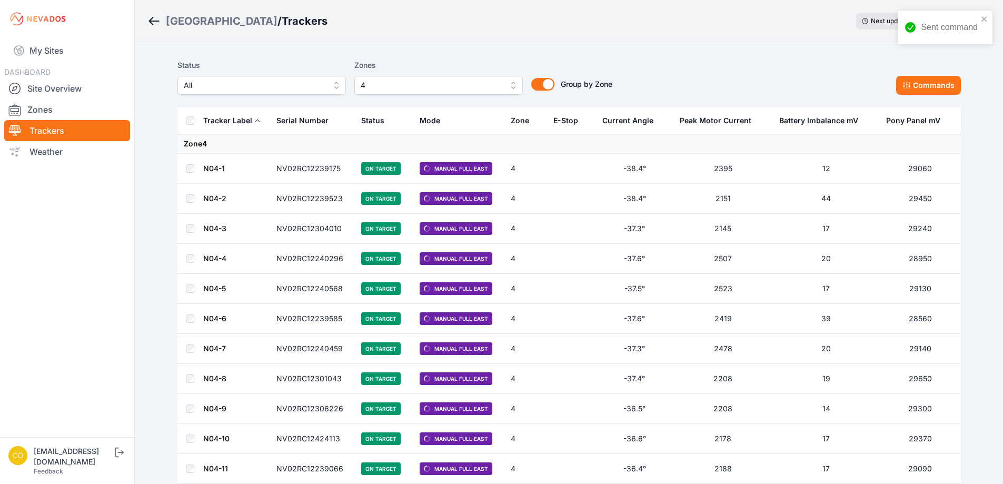 This screenshot has height=484, width=1003. I want to click on button: E-Stop, so click(569, 121).